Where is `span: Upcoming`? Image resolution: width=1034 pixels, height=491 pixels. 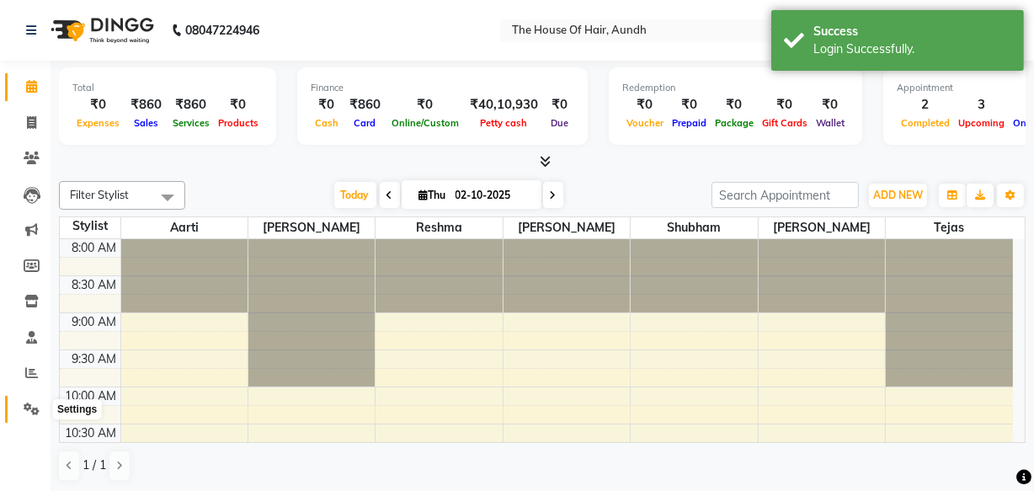 span: Upcoming is located at coordinates (981, 123).